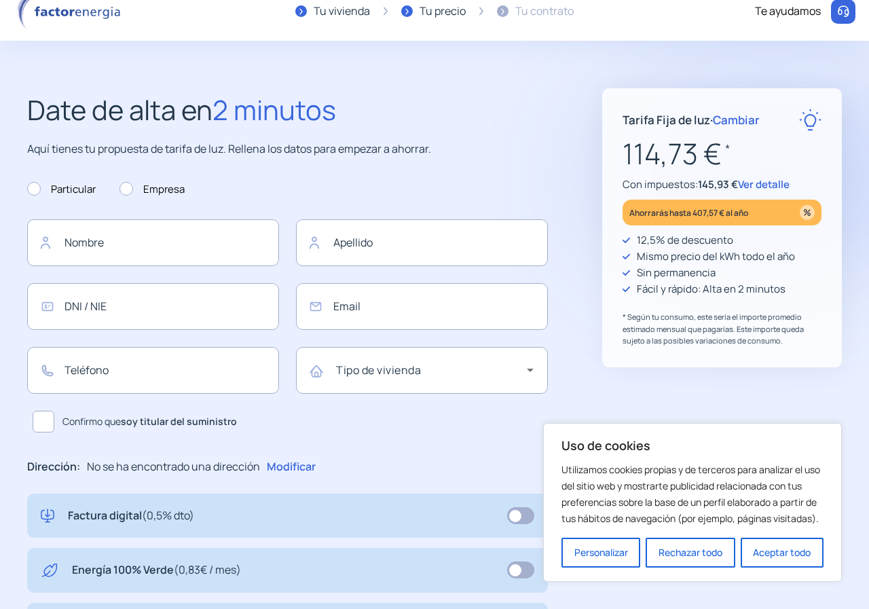 This screenshot has width=869, height=609. What do you see at coordinates (287, 149) in the screenshot?
I see `p: Aquí tienes tu propuesta de tarifa de luz. Rellena los datos para empezar a ahorrar.` at bounding box center [287, 149].